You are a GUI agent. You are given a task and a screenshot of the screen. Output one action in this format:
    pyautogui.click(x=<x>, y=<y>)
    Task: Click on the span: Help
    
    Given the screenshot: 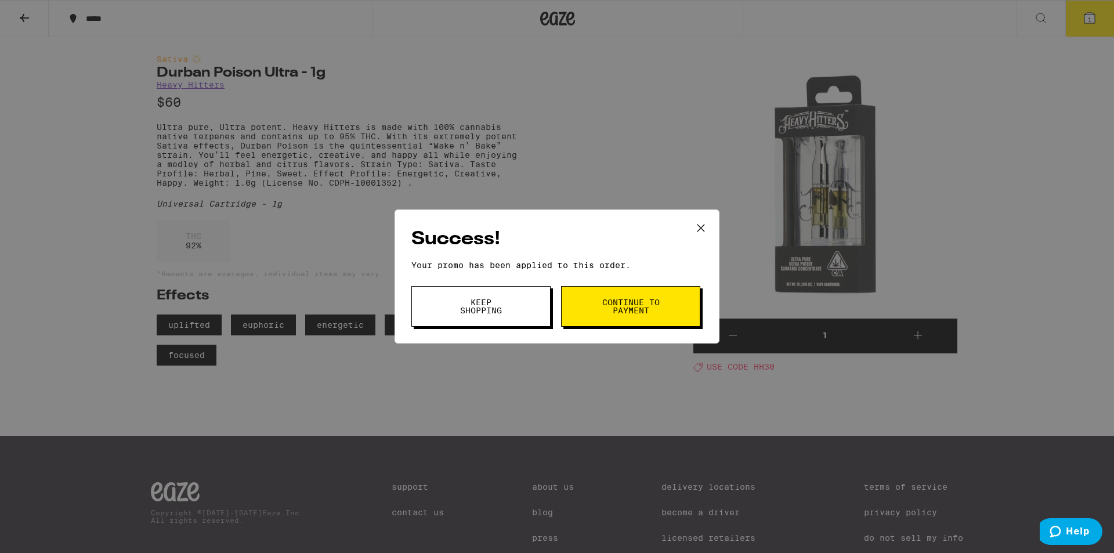 What is the action you would take?
    pyautogui.click(x=38, y=13)
    